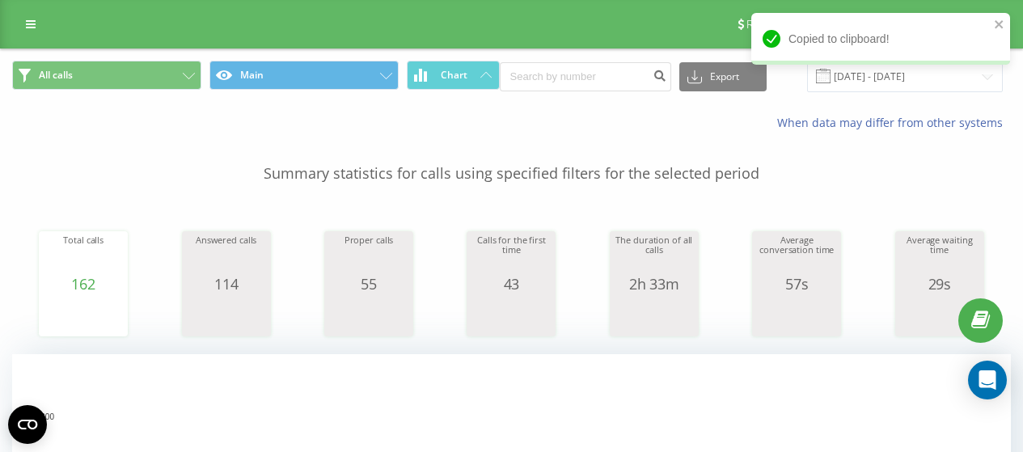  I want to click on button: Main, so click(304, 75).